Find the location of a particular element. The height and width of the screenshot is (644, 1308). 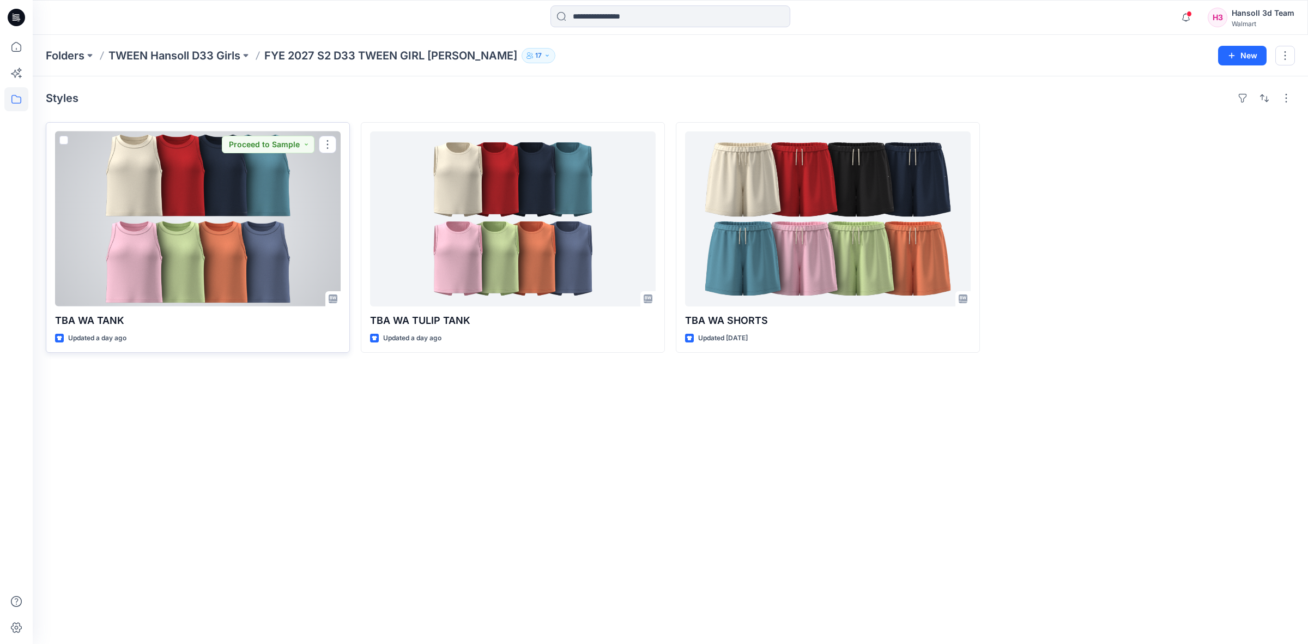

h4: Styles is located at coordinates (62, 98).